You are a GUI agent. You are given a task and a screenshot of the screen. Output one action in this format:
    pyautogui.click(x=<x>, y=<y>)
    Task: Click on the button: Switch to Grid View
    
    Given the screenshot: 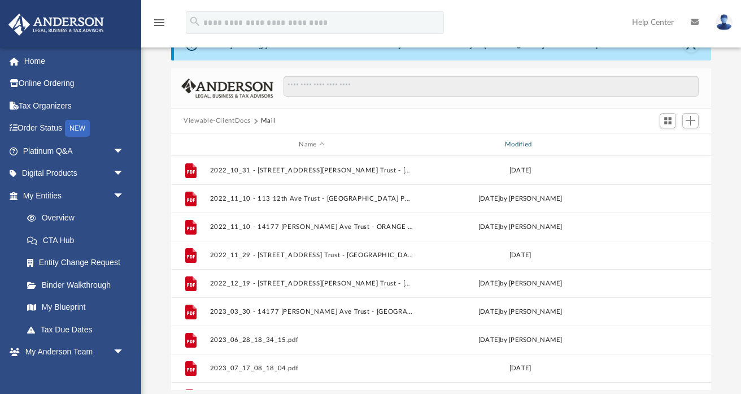 What is the action you would take?
    pyautogui.click(x=668, y=121)
    